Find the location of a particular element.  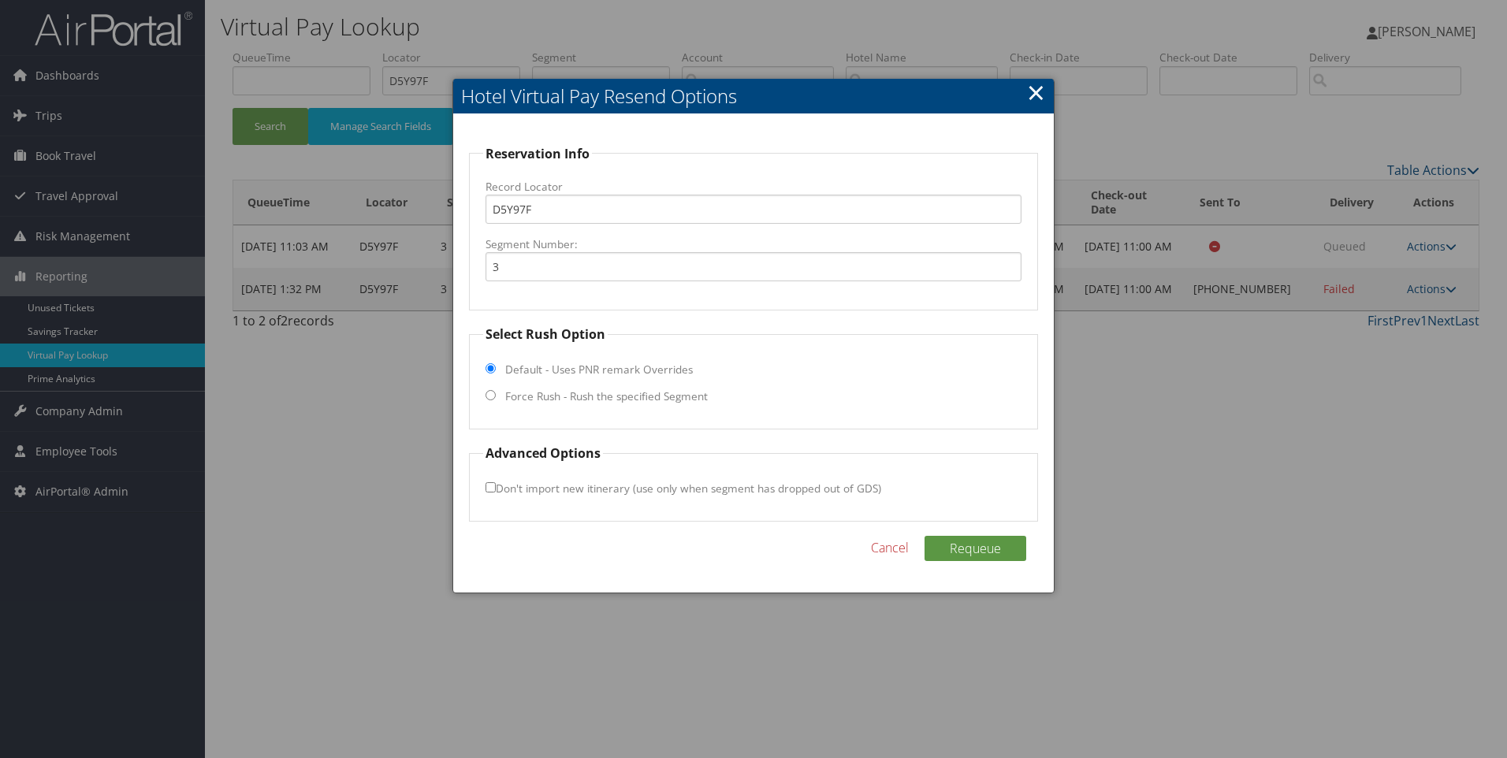

legend: Advanced Options is located at coordinates (543, 453).